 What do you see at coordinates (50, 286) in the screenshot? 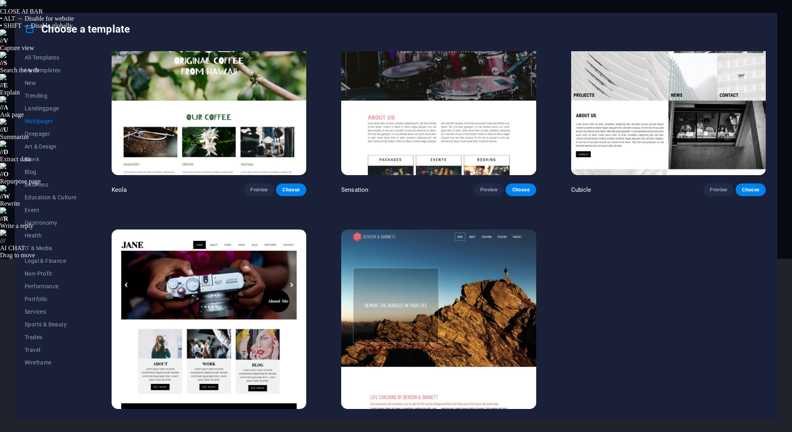
I see `span: Performance` at bounding box center [50, 286].